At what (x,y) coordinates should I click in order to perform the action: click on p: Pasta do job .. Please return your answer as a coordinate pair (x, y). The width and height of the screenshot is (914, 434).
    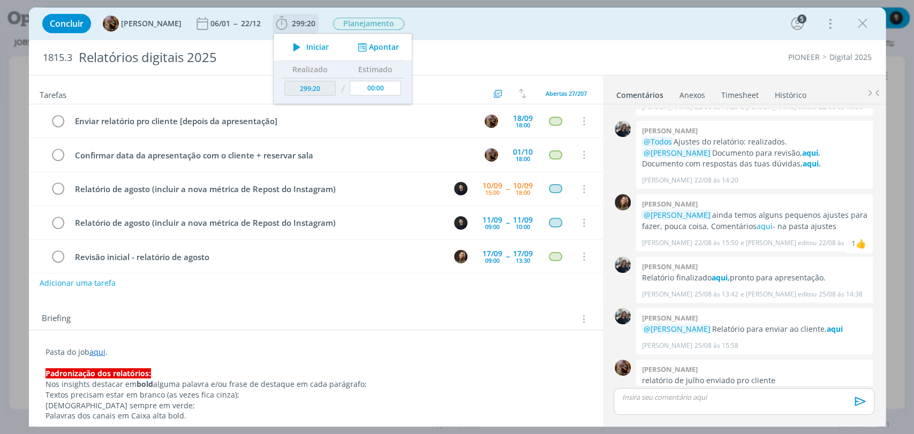
    Looking at the image, I should click on (316, 352).